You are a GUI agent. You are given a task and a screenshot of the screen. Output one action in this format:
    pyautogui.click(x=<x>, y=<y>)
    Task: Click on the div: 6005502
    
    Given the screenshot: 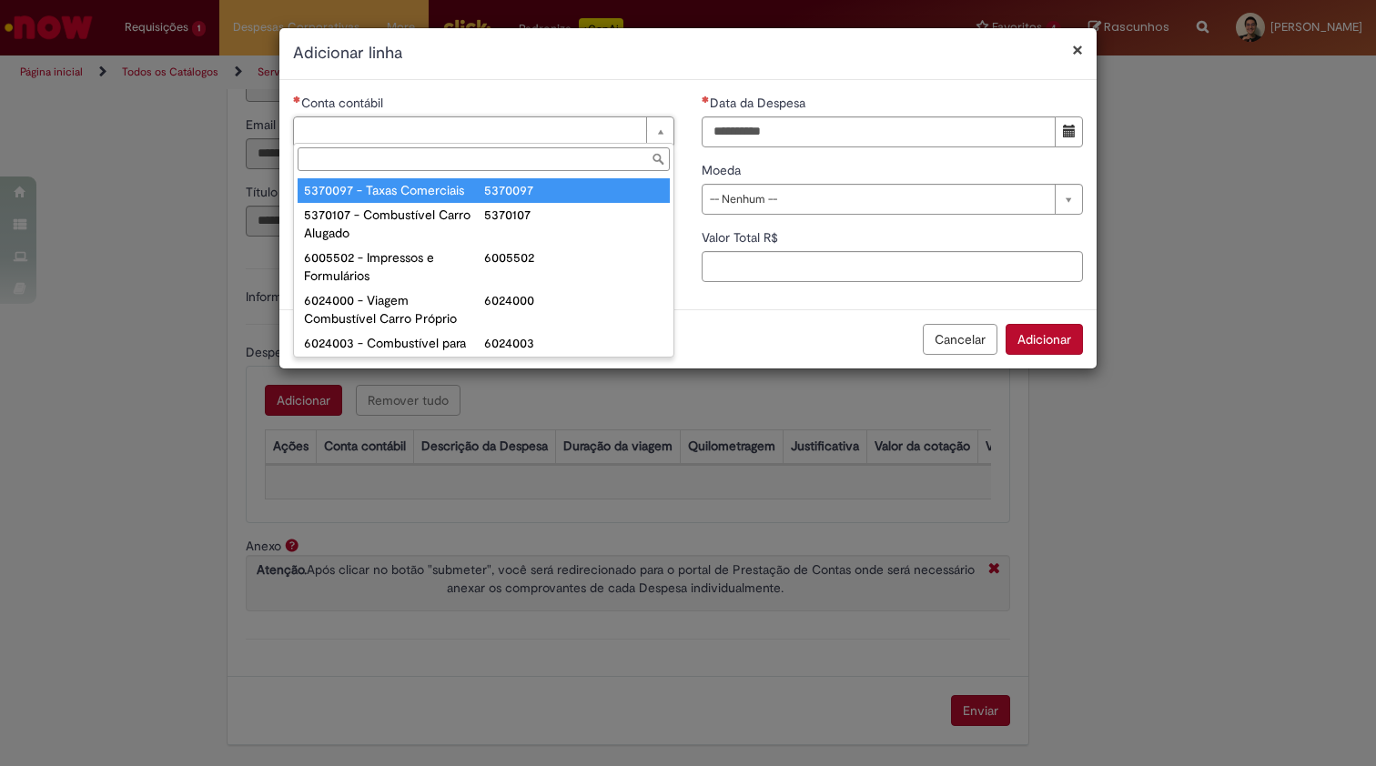 What is the action you would take?
    pyautogui.click(x=574, y=258)
    